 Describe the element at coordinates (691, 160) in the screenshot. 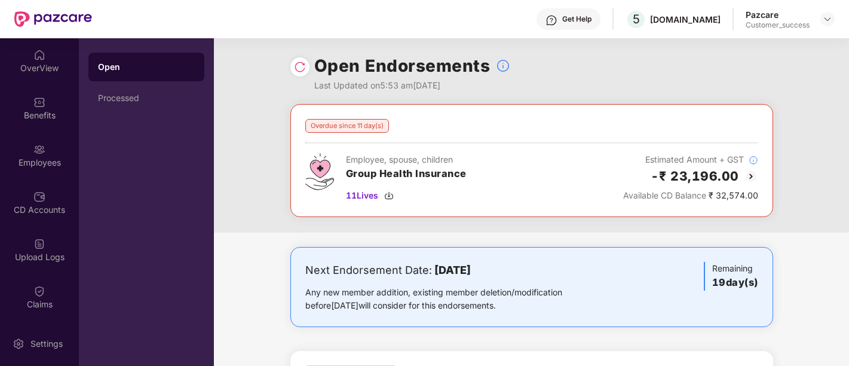

I see `div: Estimated Amount + GST` at that location.